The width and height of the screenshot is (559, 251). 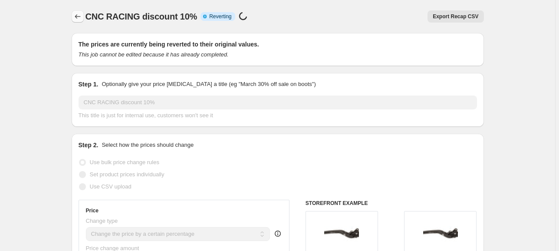 What do you see at coordinates (391, 203) in the screenshot?
I see `h6: STOREFRONT EXAMPLE` at bounding box center [391, 203].